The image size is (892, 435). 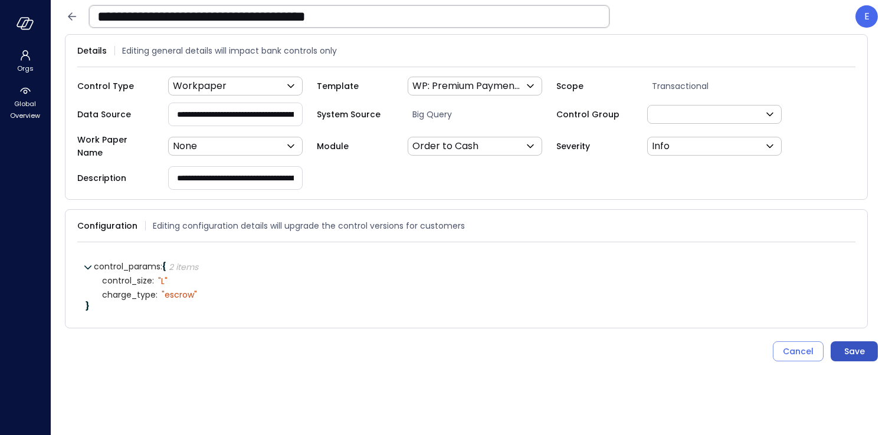 What do you see at coordinates (183, 267) in the screenshot?
I see `div: 2 items` at bounding box center [183, 267].